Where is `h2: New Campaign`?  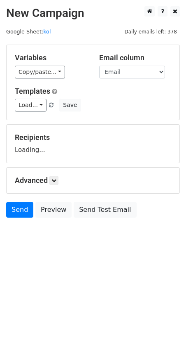
h2: New Campaign is located at coordinates (93, 13).